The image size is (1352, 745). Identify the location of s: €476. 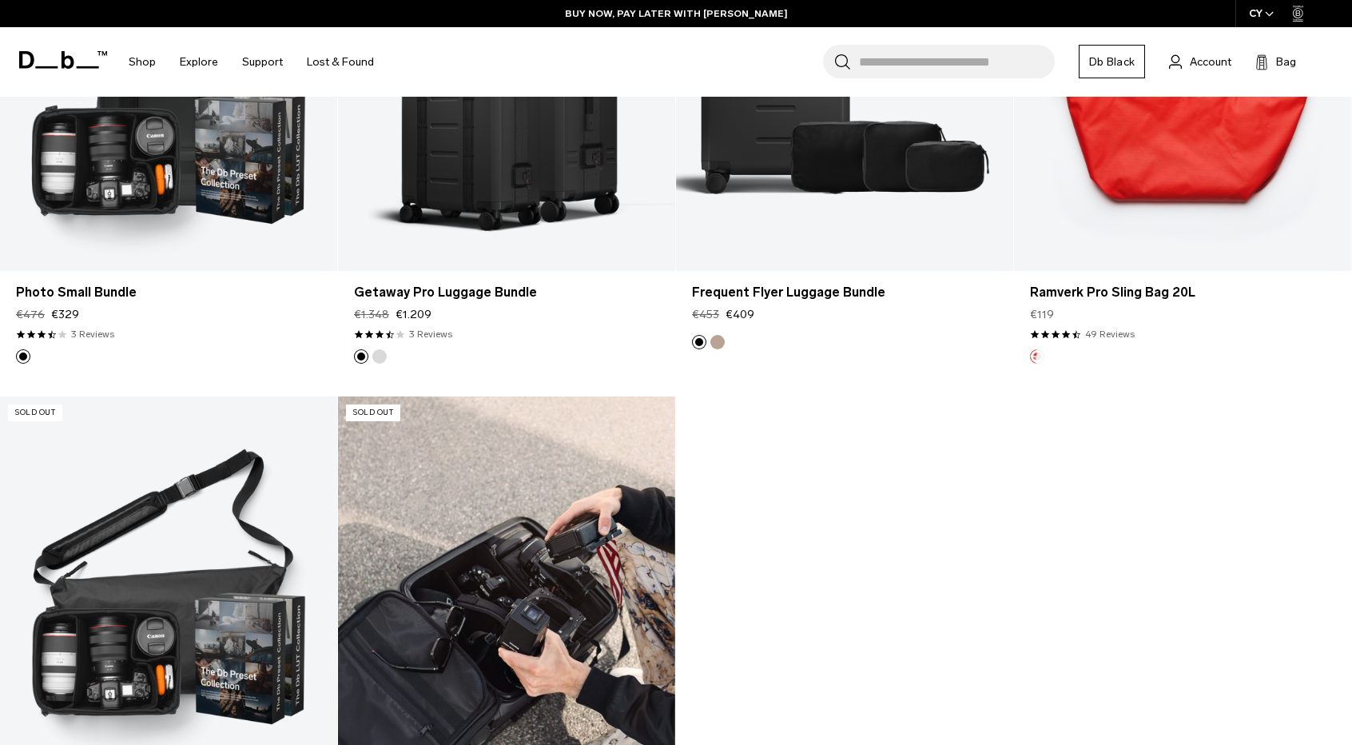
(30, 314).